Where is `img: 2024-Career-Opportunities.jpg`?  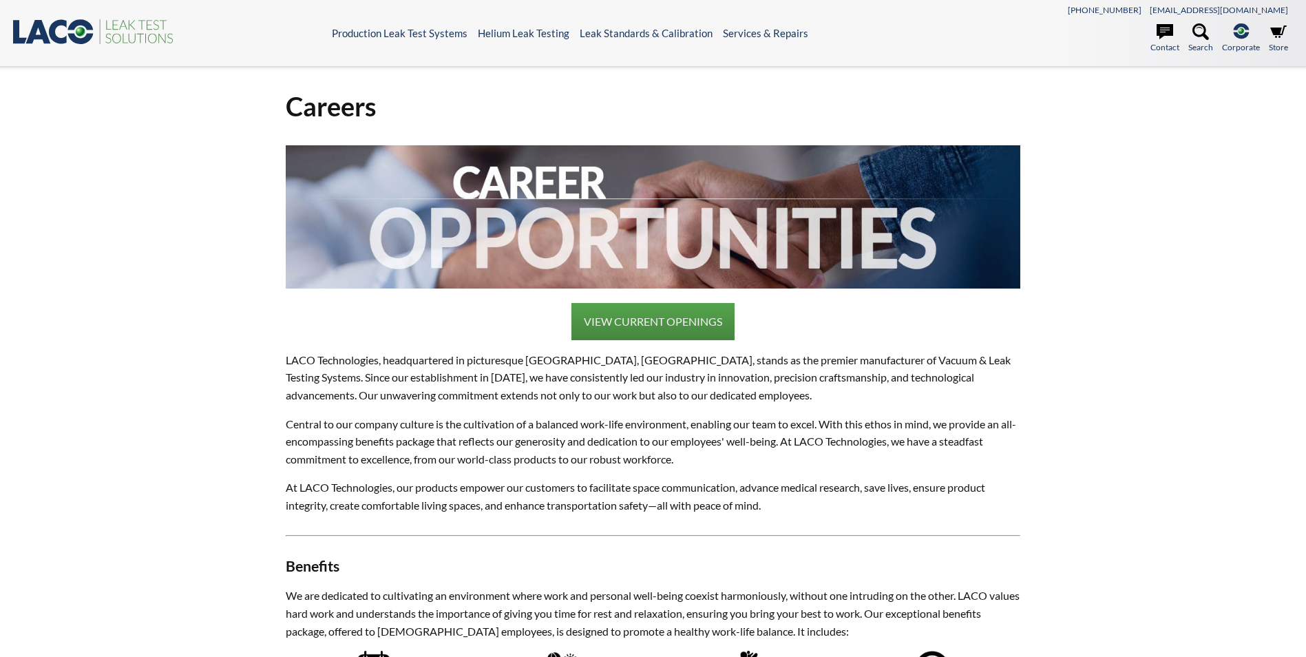
img: 2024-Career-Opportunities.jpg is located at coordinates (653, 217).